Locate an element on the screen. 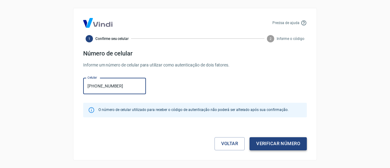 This screenshot has width=390, height=168. a: Voltar is located at coordinates (230, 144).